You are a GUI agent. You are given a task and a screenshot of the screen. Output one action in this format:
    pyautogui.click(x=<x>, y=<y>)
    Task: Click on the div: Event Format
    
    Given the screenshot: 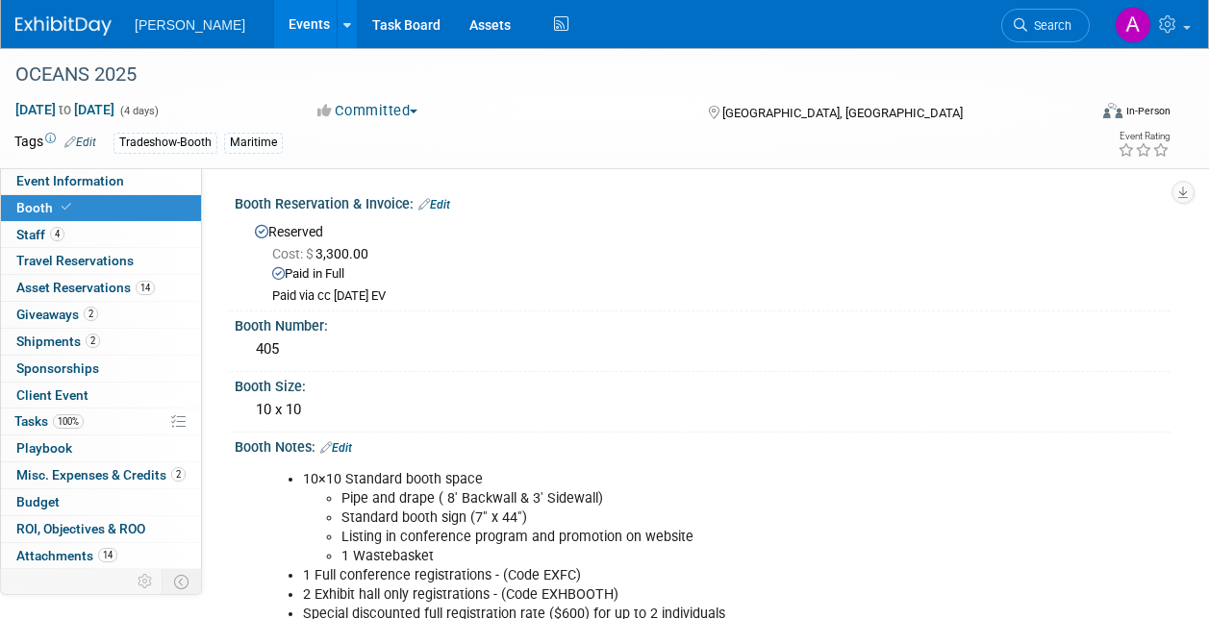 What is the action you would take?
    pyautogui.click(x=1086, y=114)
    